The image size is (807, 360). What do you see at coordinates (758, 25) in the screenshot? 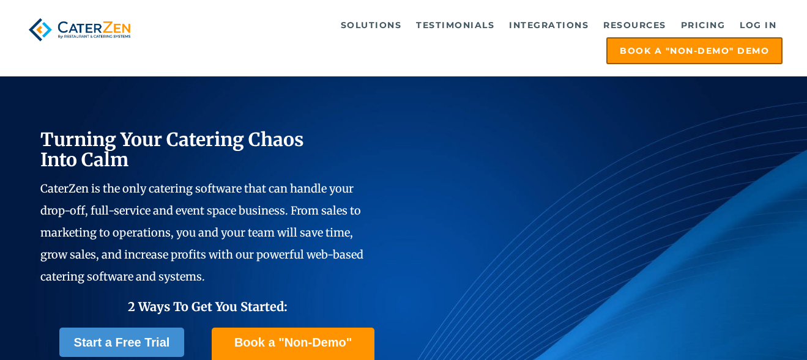
I see `a: Log in` at bounding box center [758, 25].